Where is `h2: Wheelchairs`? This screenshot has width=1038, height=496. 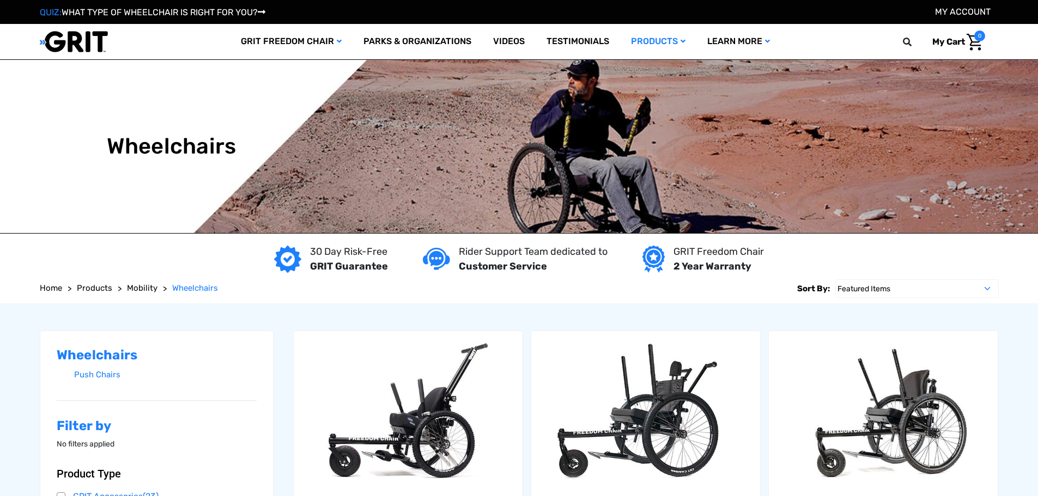
h2: Wheelchairs is located at coordinates (157, 355).